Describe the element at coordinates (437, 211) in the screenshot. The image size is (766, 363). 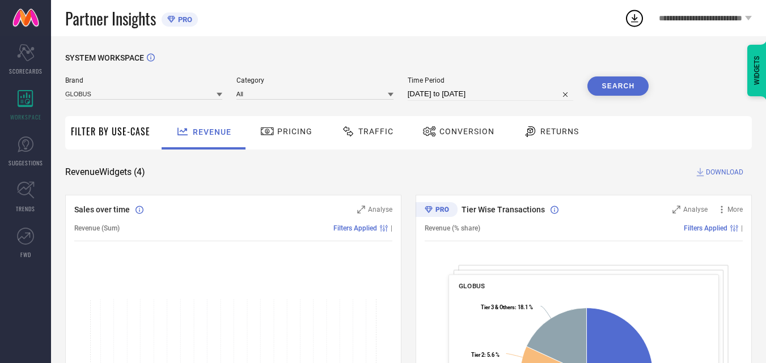
I see `div: Premium` at that location.